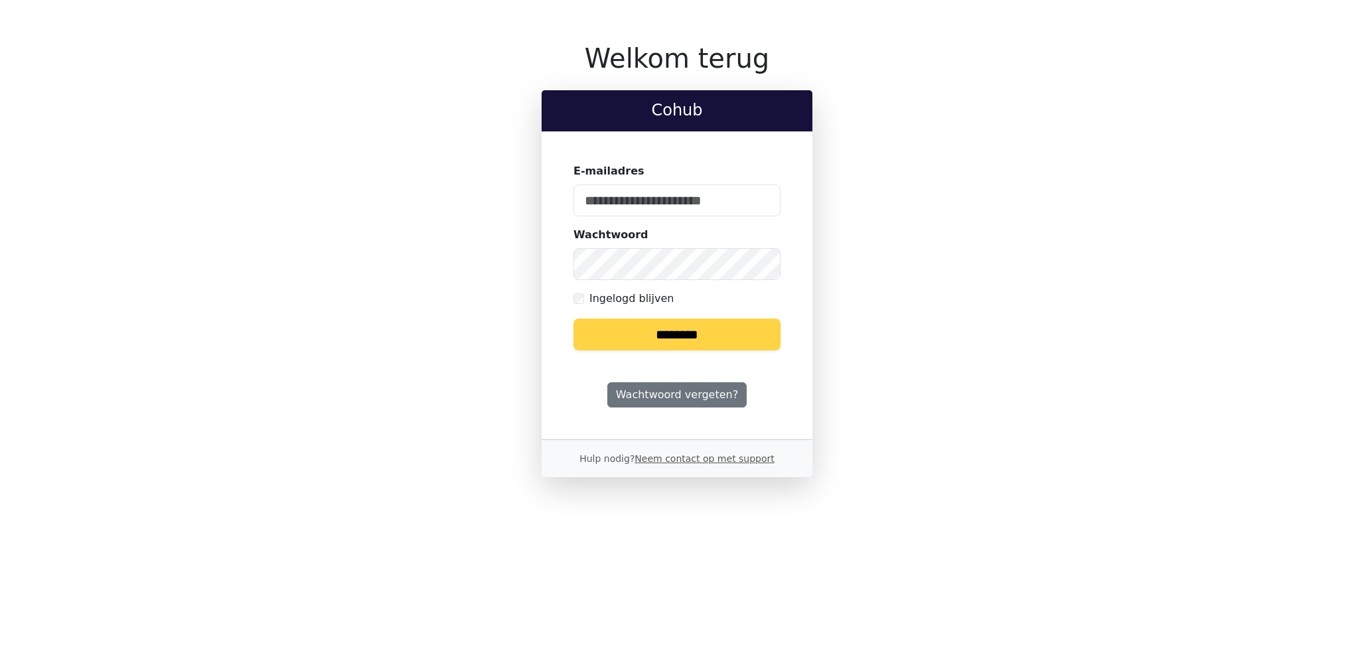  What do you see at coordinates (677, 395) in the screenshot?
I see `a: Wachtwoord vergeten?` at bounding box center [677, 395].